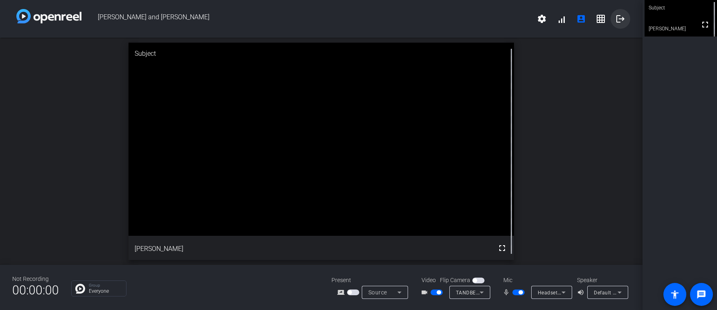  Describe the element at coordinates (702, 294) in the screenshot. I see `mat-icon: message` at that location.